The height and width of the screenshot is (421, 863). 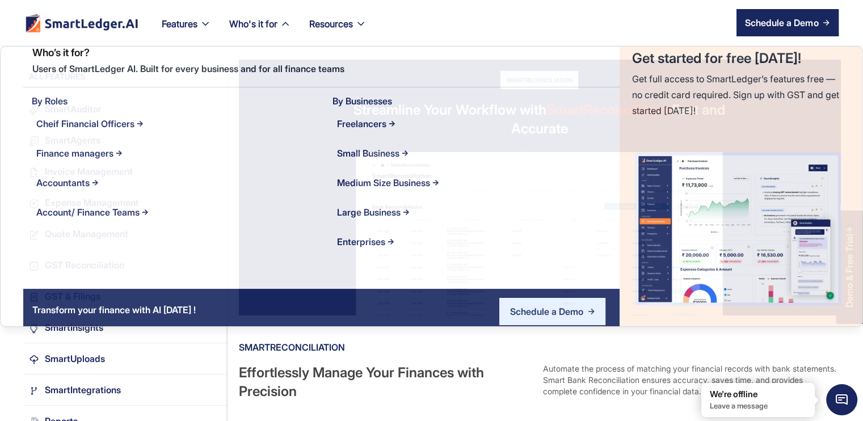 I want to click on img: footer logo, so click(x=82, y=23).